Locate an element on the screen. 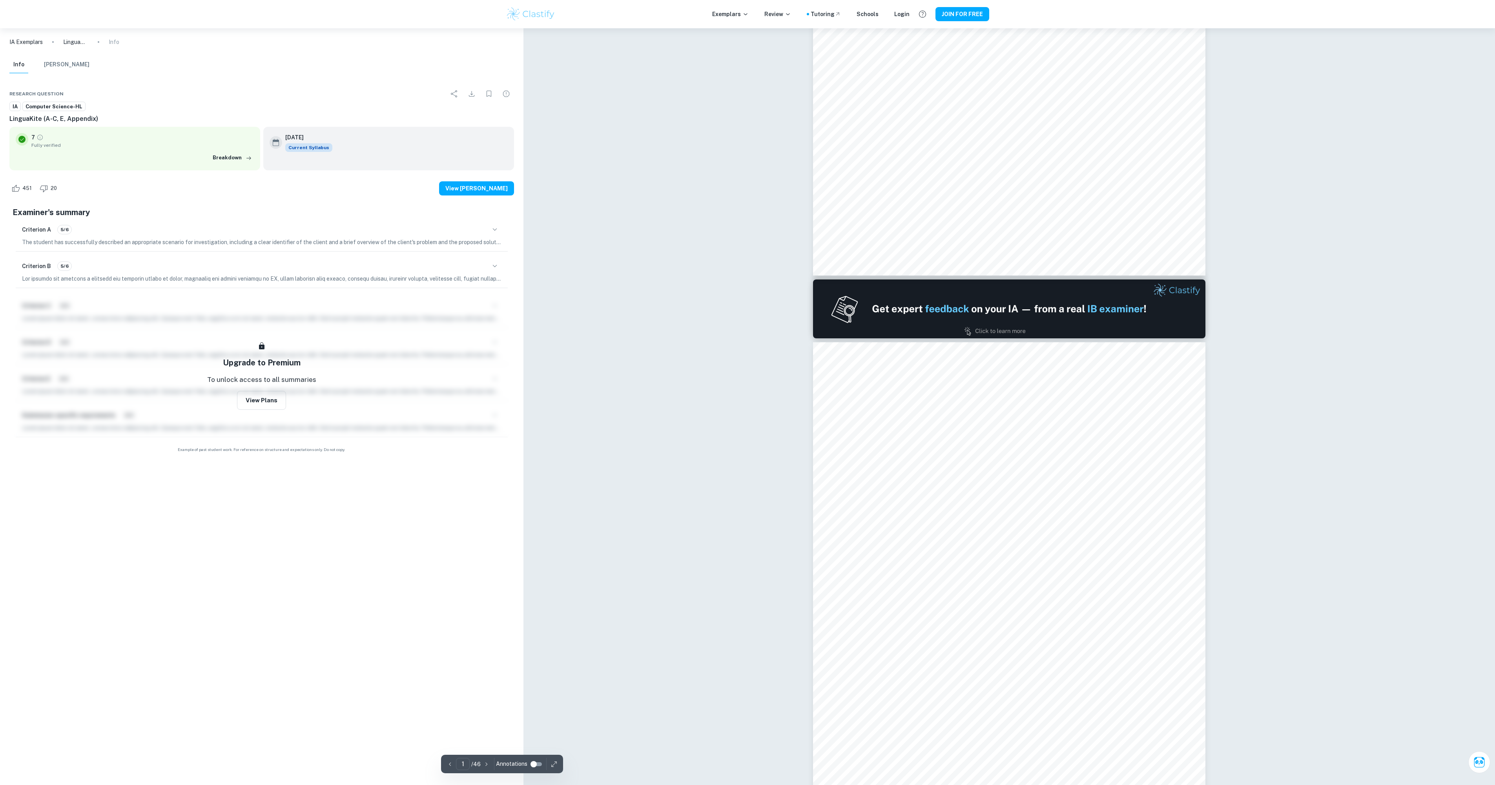 This screenshot has height=785, width=1495. p: The student has successfully described an appropriate scenario for investigation, including a cle... is located at coordinates (262, 242).